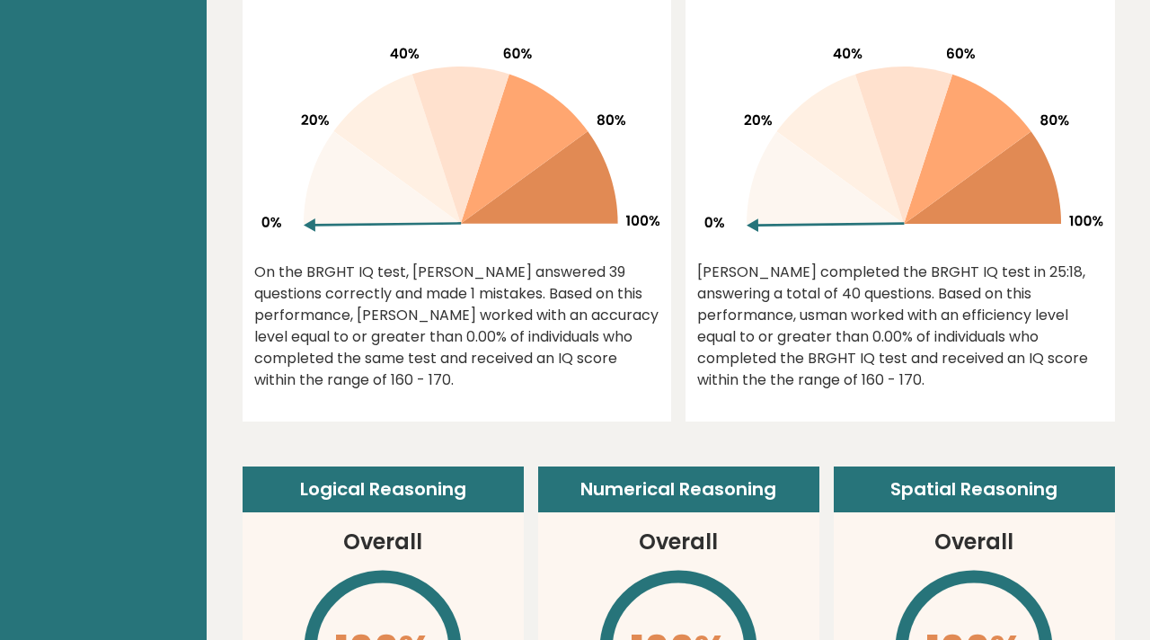  Describe the element at coordinates (678, 490) in the screenshot. I see `header: Numerical Reasoning` at that location.